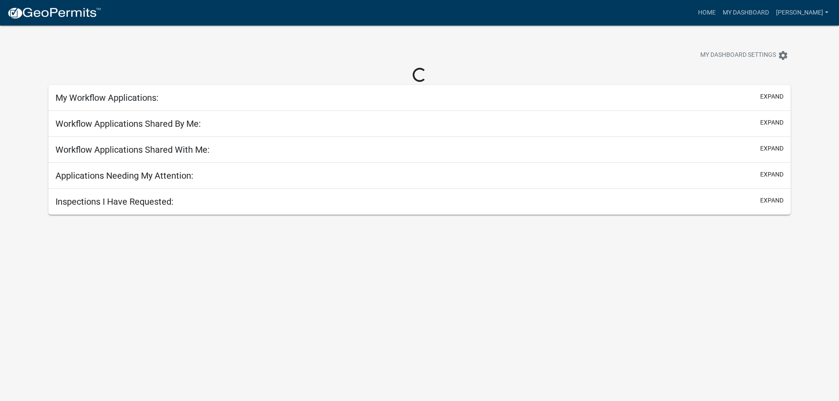  What do you see at coordinates (115, 202) in the screenshot?
I see `h5: Inspections I Have Requested:` at bounding box center [115, 202].